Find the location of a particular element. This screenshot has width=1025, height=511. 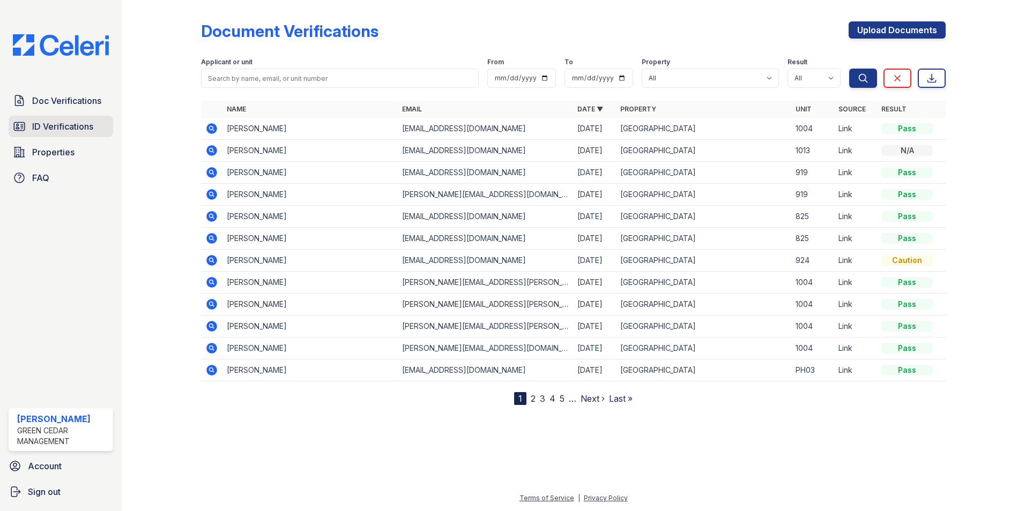

a: FAQ is located at coordinates (61, 178).